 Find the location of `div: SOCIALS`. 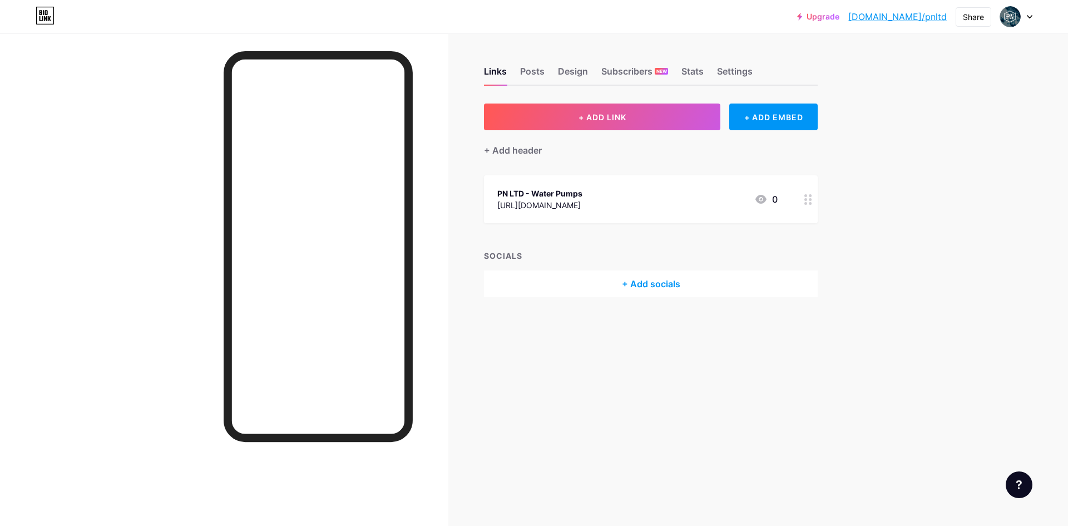

div: SOCIALS is located at coordinates (651, 255).